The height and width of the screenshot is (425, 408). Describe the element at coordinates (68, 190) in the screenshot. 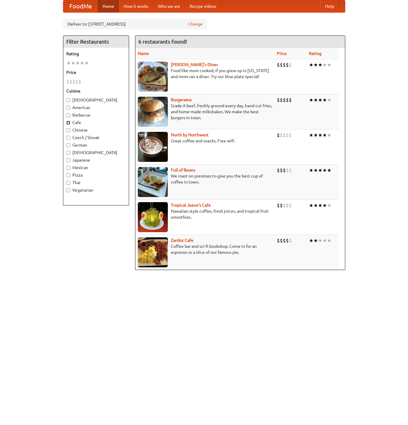

I see `input: Vegetarian` at that location.